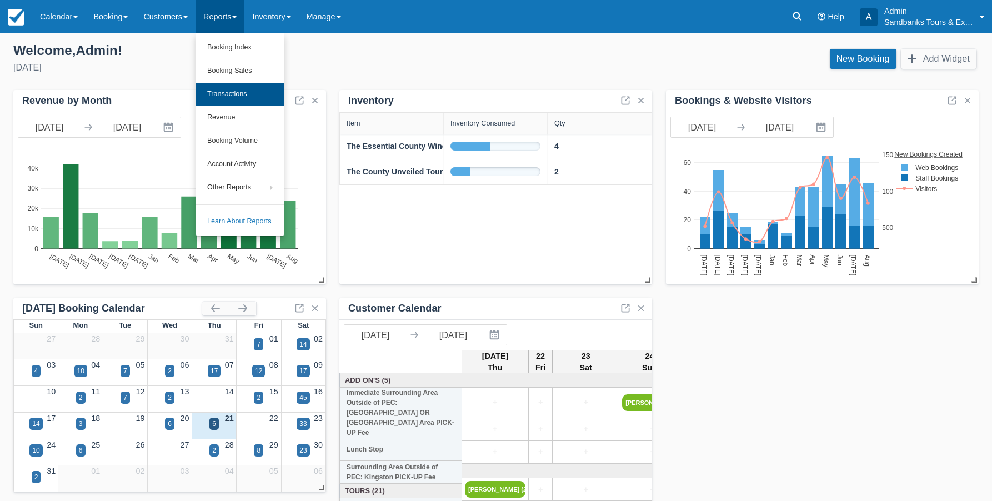  Describe the element at coordinates (557, 172) in the screenshot. I see `a: 2` at that location.